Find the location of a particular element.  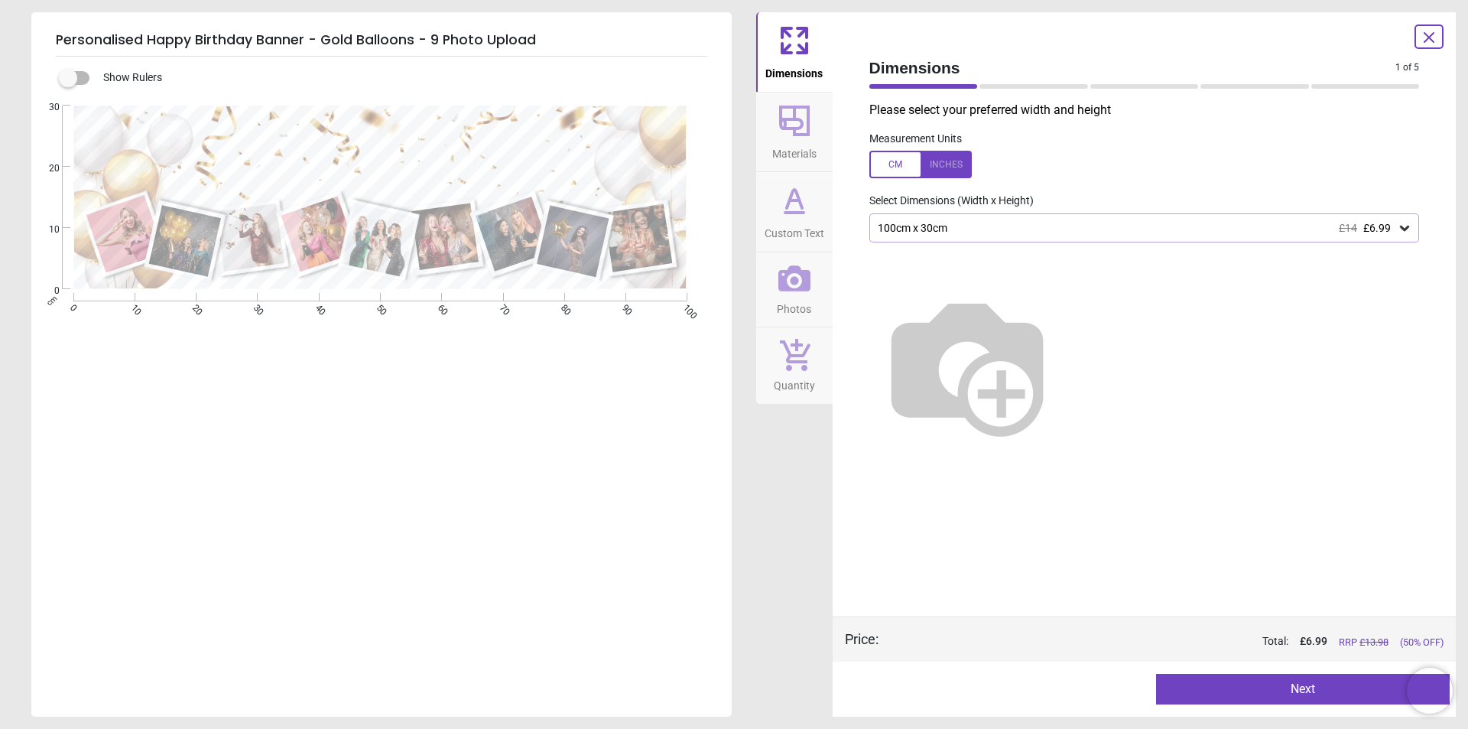

button: Quantity is located at coordinates (794, 366).